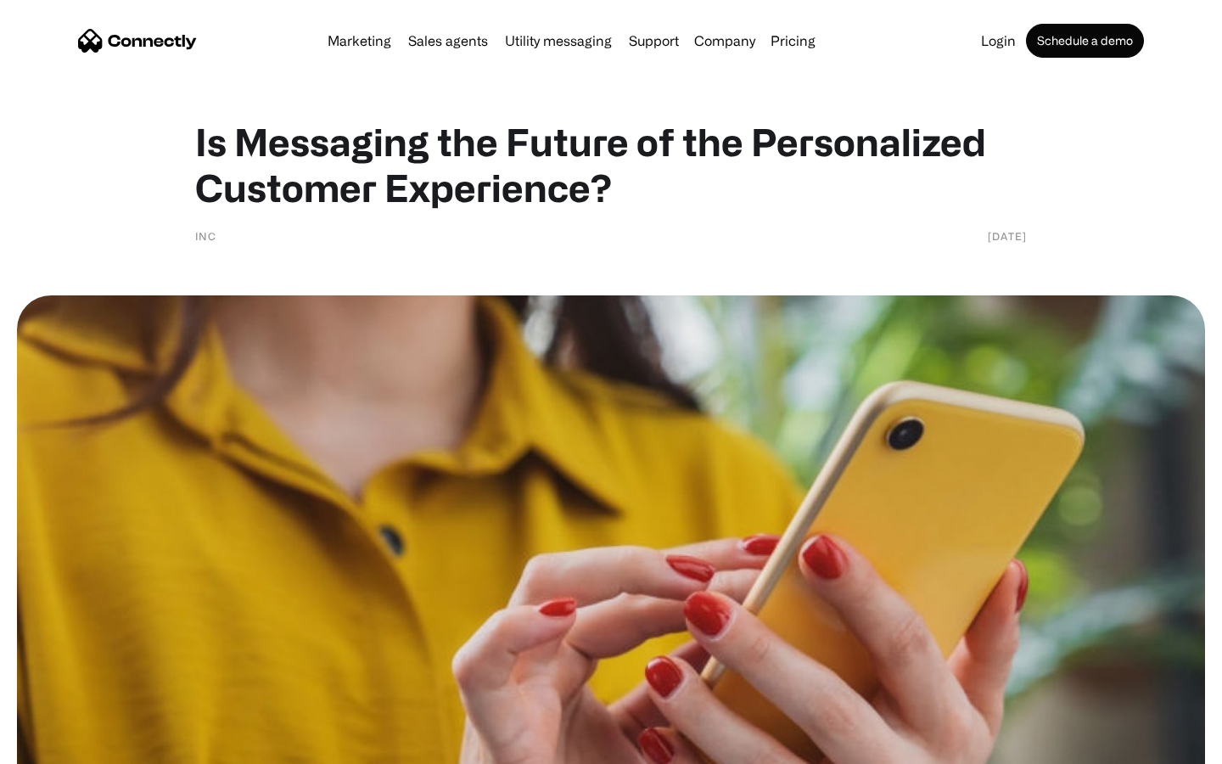 This screenshot has width=1222, height=764. Describe the element at coordinates (359, 41) in the screenshot. I see `a: Marketing` at that location.